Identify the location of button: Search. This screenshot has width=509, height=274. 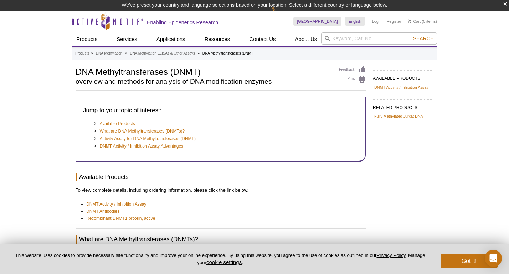
(424, 39).